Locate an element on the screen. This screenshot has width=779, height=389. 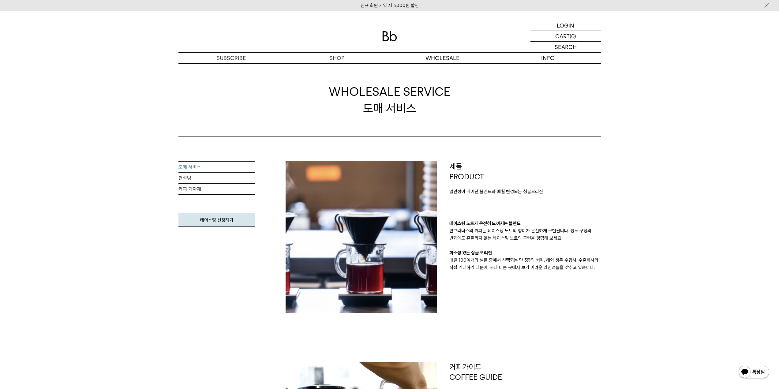
a: SHOP is located at coordinates (337, 58).